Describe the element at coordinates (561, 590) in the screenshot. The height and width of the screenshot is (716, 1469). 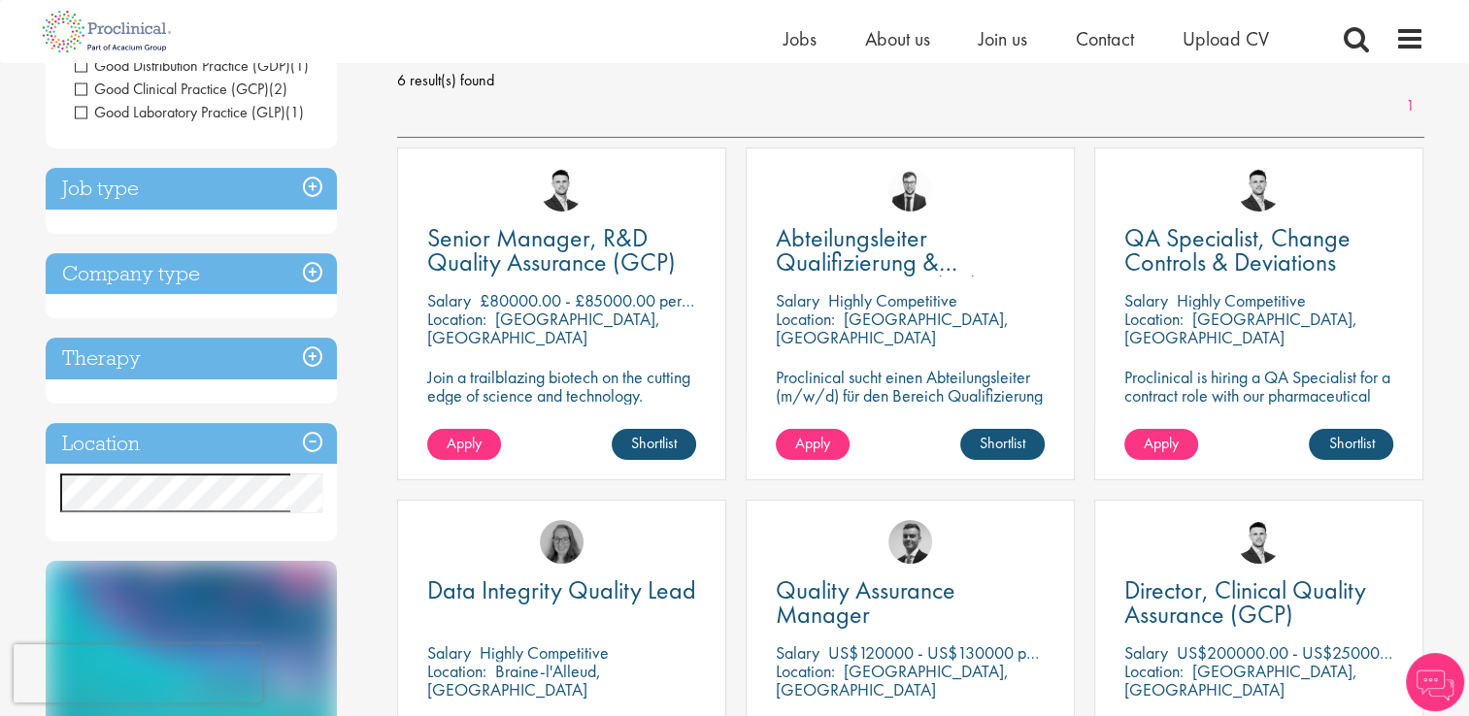
I see `a: Data Integrity Quality Lead` at that location.